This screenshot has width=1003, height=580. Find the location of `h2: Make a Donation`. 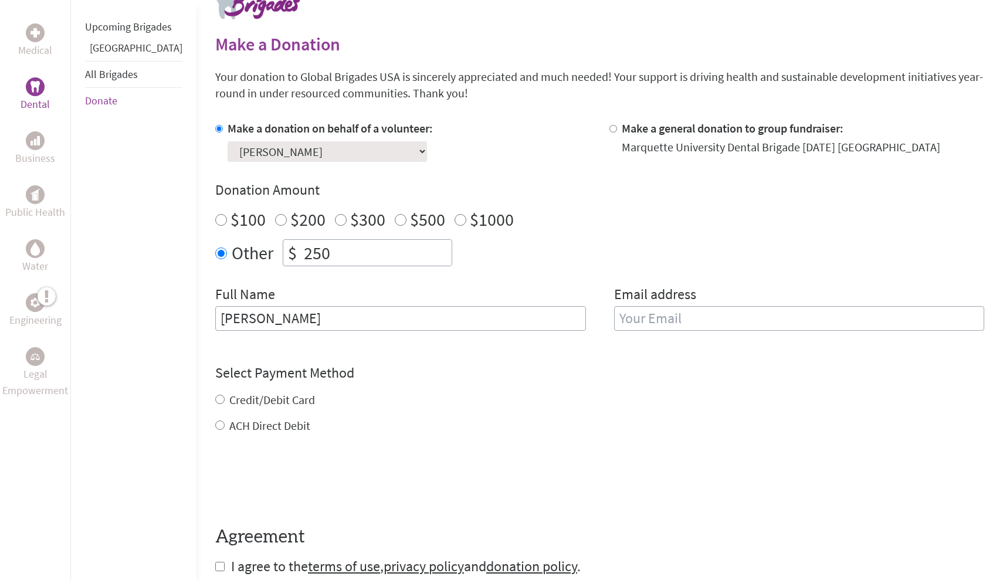

h2: Make a Donation is located at coordinates (599, 44).